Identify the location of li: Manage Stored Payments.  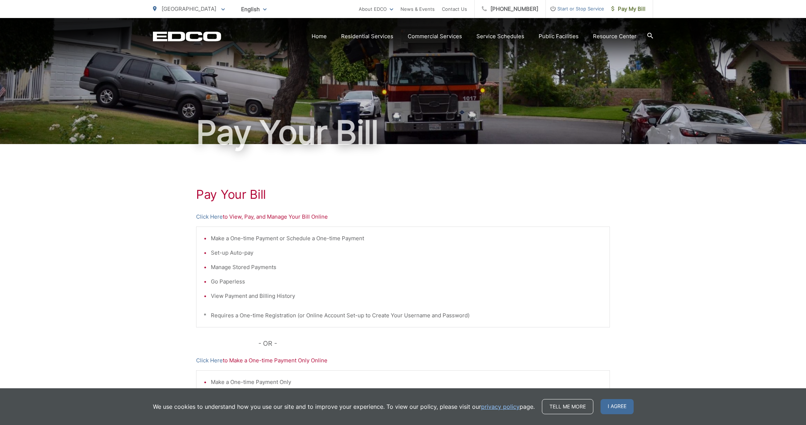
(407, 267).